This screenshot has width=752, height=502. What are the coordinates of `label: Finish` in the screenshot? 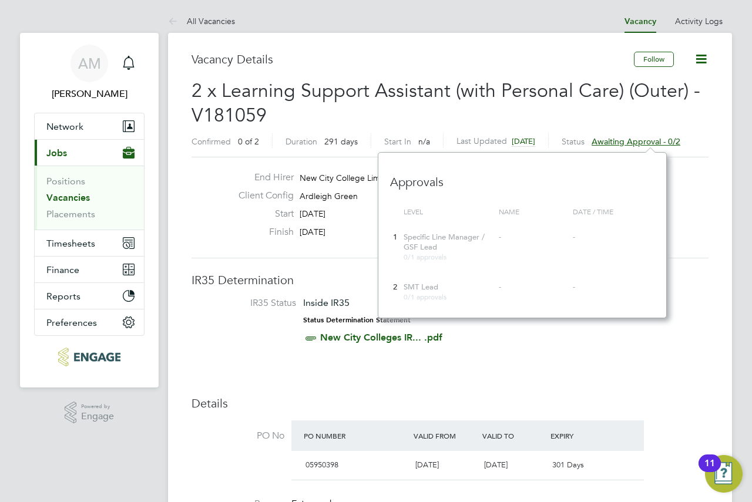 It's located at (261, 232).